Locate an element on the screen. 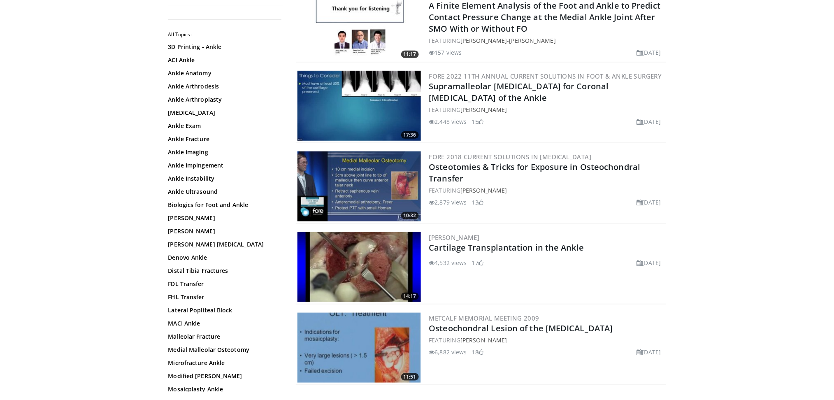  a: Distal Tibia Fractures is located at coordinates (224, 271).